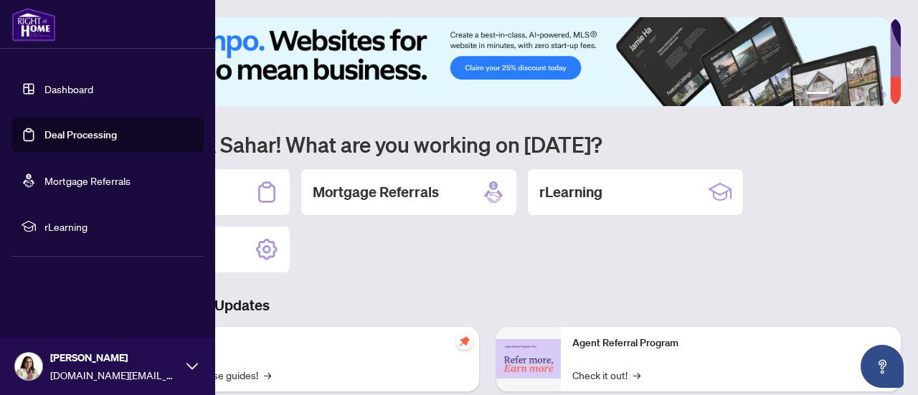  Describe the element at coordinates (69, 89) in the screenshot. I see `a: Dashboard` at that location.